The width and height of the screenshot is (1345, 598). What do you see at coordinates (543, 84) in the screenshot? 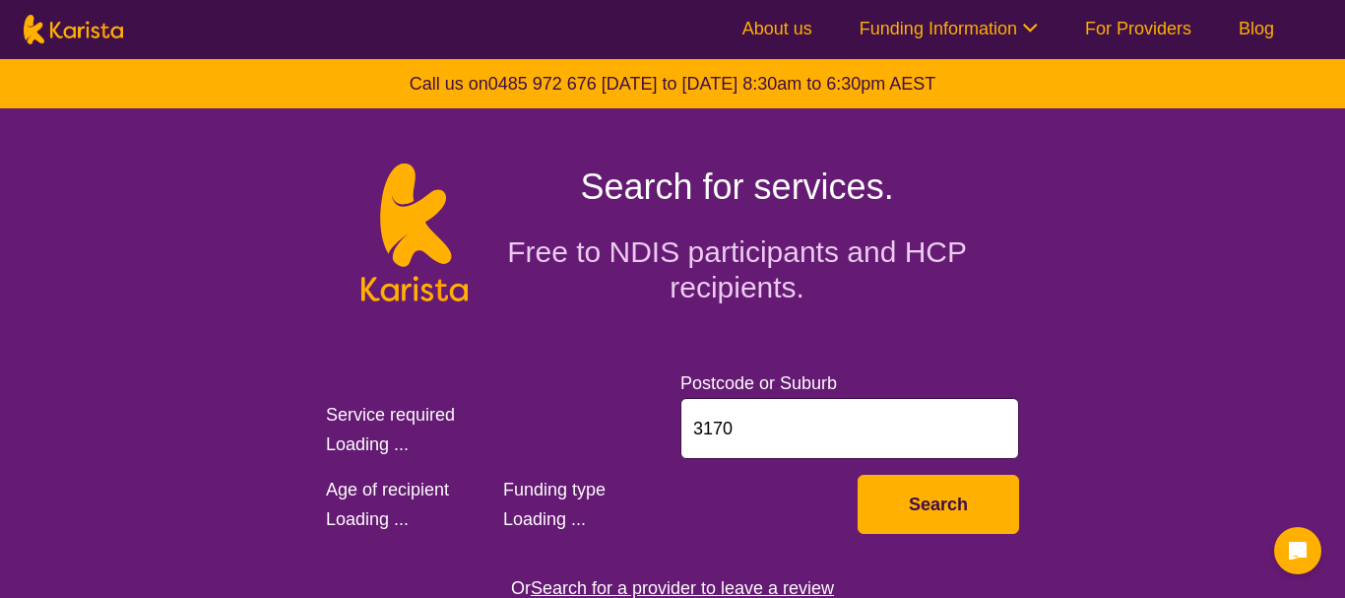
I see `a: 0485 972 676` at bounding box center [543, 84].